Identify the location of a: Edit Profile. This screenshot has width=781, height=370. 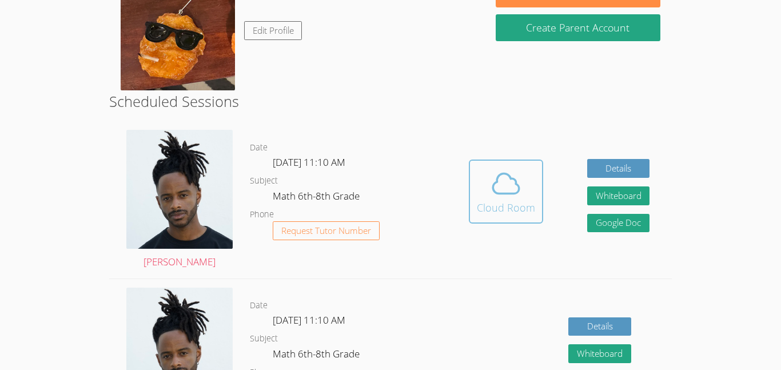
(273, 30).